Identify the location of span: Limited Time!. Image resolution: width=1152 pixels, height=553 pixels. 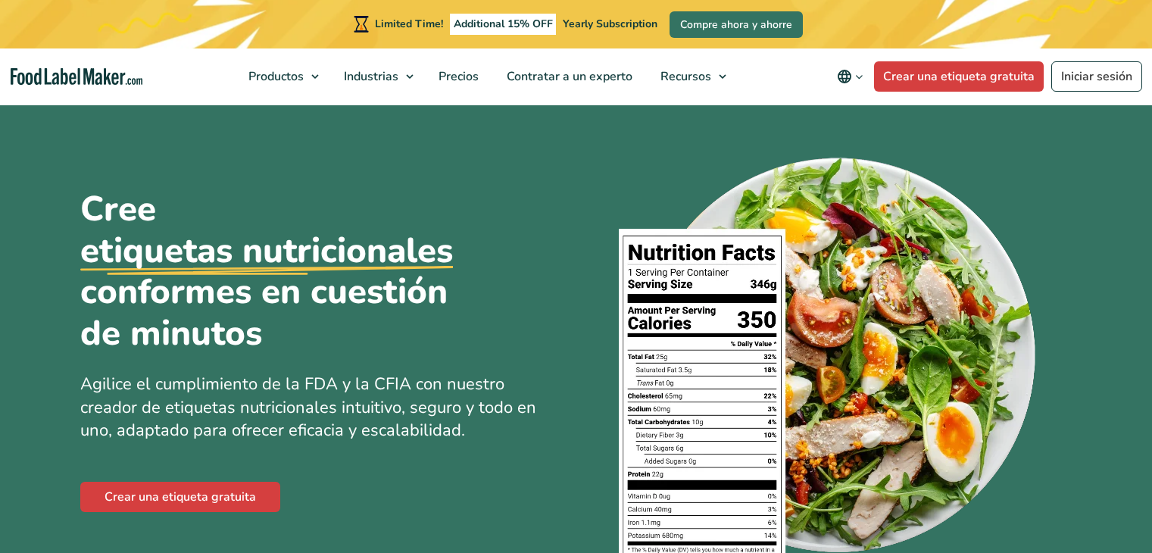
(409, 23).